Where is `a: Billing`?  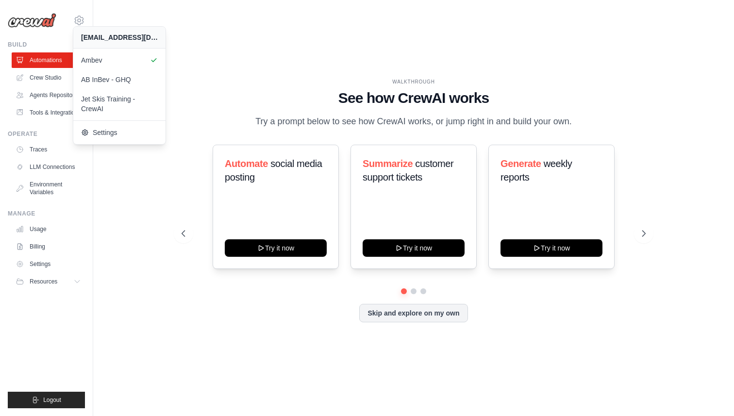
a: Billing is located at coordinates (48, 247).